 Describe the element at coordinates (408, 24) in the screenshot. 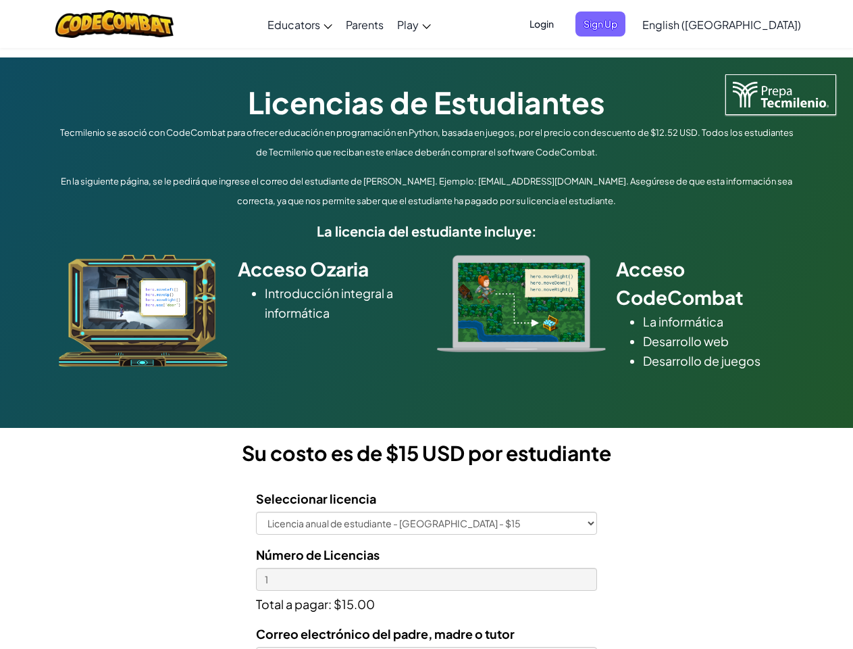

I see `span: Play` at that location.